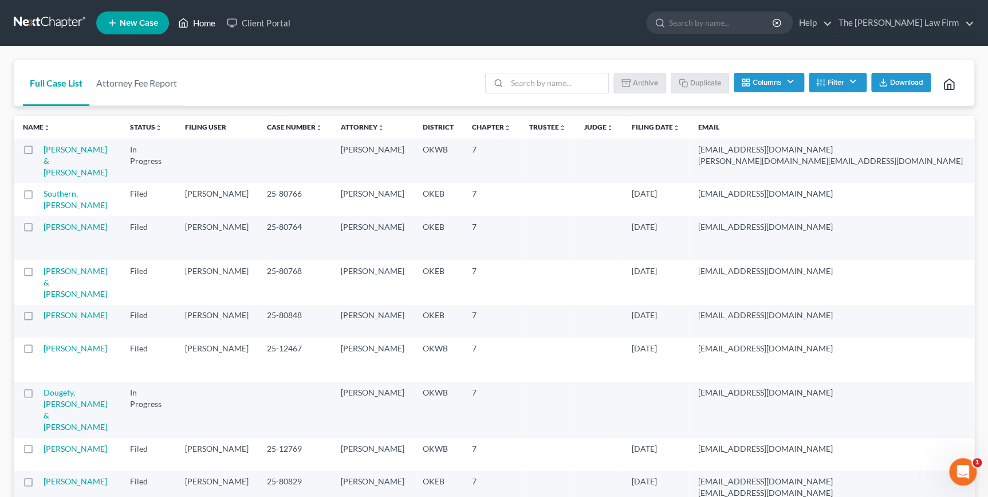  Describe the element at coordinates (136, 83) in the screenshot. I see `a: Attorney Fee Report` at that location.